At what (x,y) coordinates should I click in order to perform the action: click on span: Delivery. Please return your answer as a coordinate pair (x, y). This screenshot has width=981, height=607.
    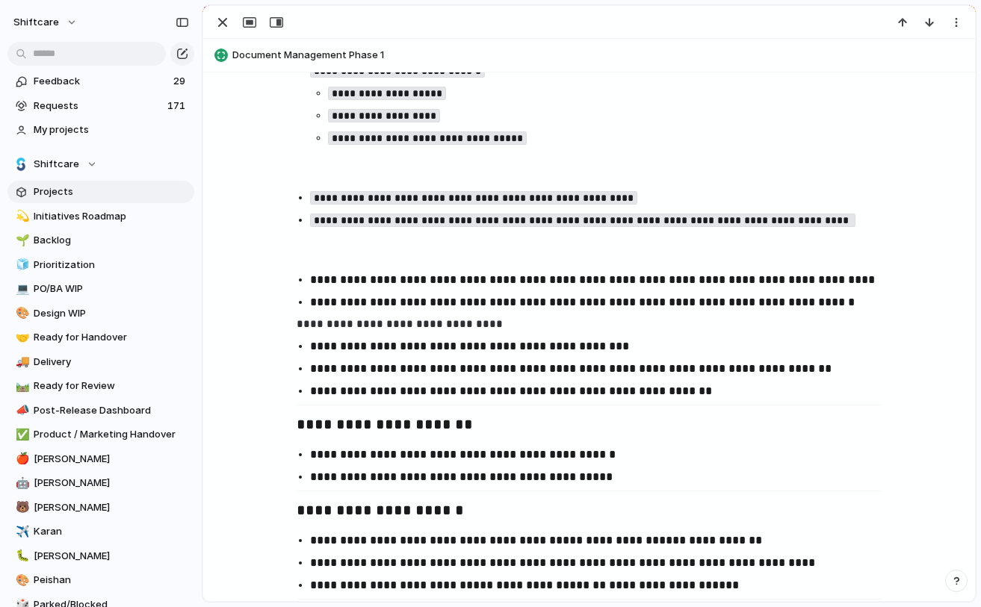
    Looking at the image, I should click on (111, 362).